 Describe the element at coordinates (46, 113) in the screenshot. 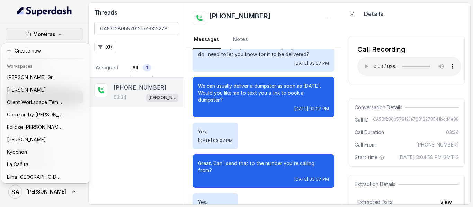

I see `div: Moreiras` at that location.